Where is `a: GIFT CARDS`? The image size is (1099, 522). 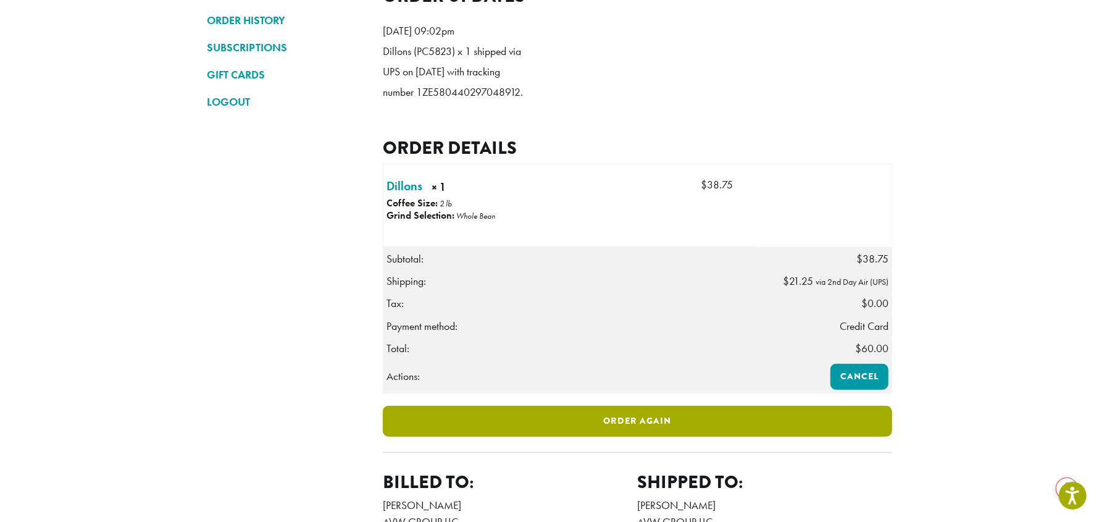
a: GIFT CARDS is located at coordinates (285, 75).